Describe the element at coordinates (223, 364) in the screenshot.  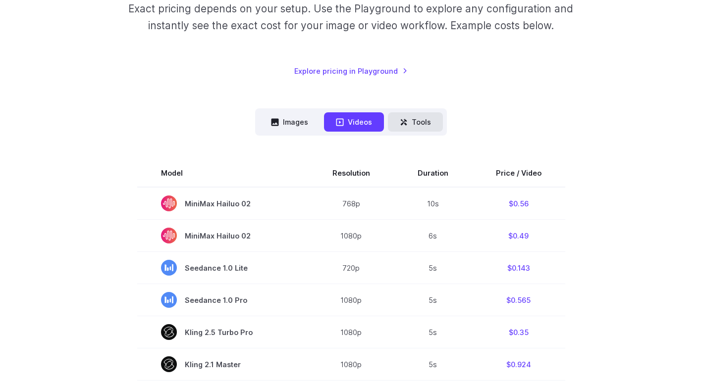
I see `span: Kling 2.1 Master` at that location.